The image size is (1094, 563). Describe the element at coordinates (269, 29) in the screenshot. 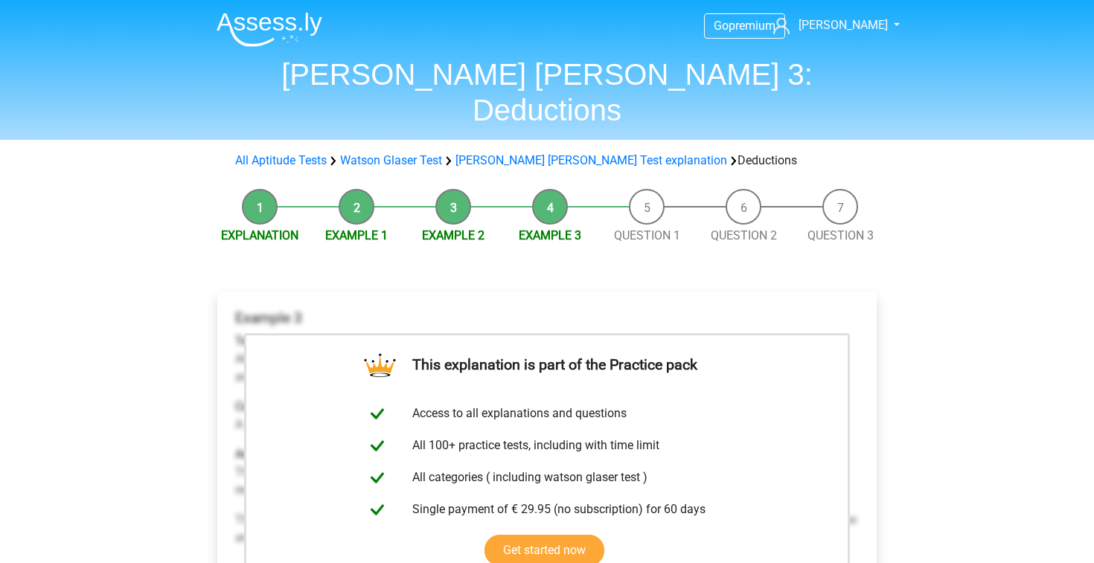

I see `img: Assessly` at that location.